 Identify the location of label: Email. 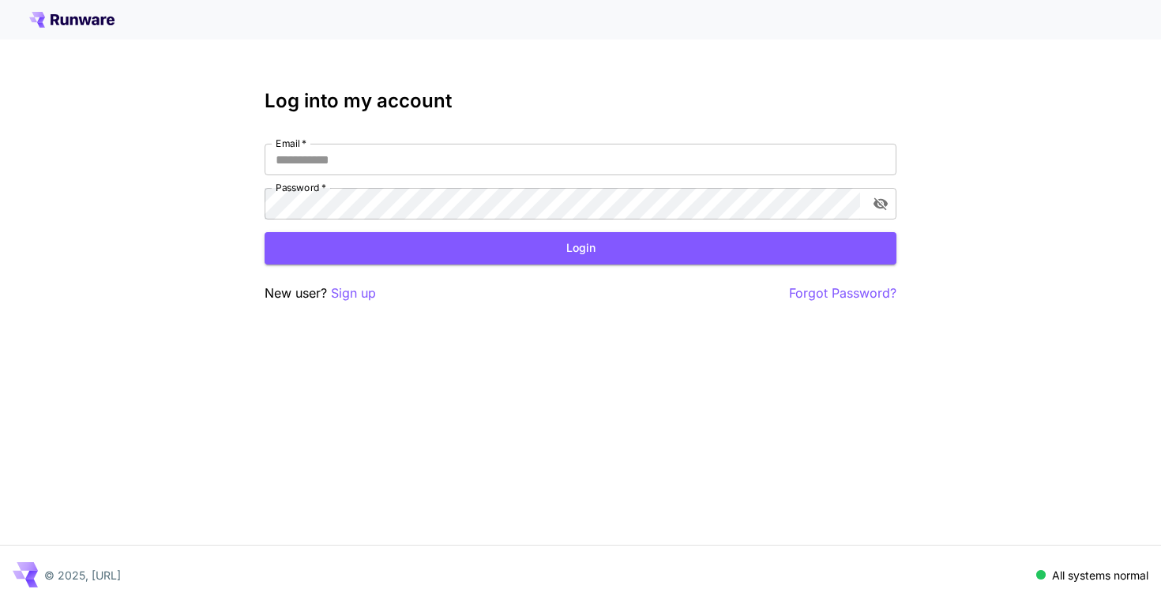
(291, 143).